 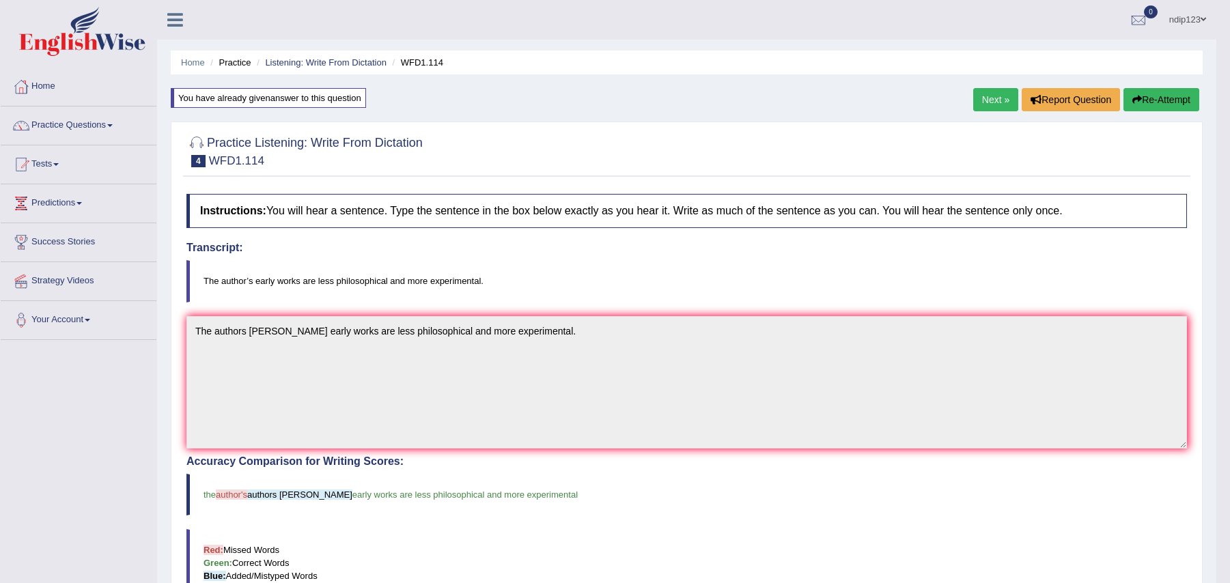 I want to click on span: 0, so click(x=1151, y=12).